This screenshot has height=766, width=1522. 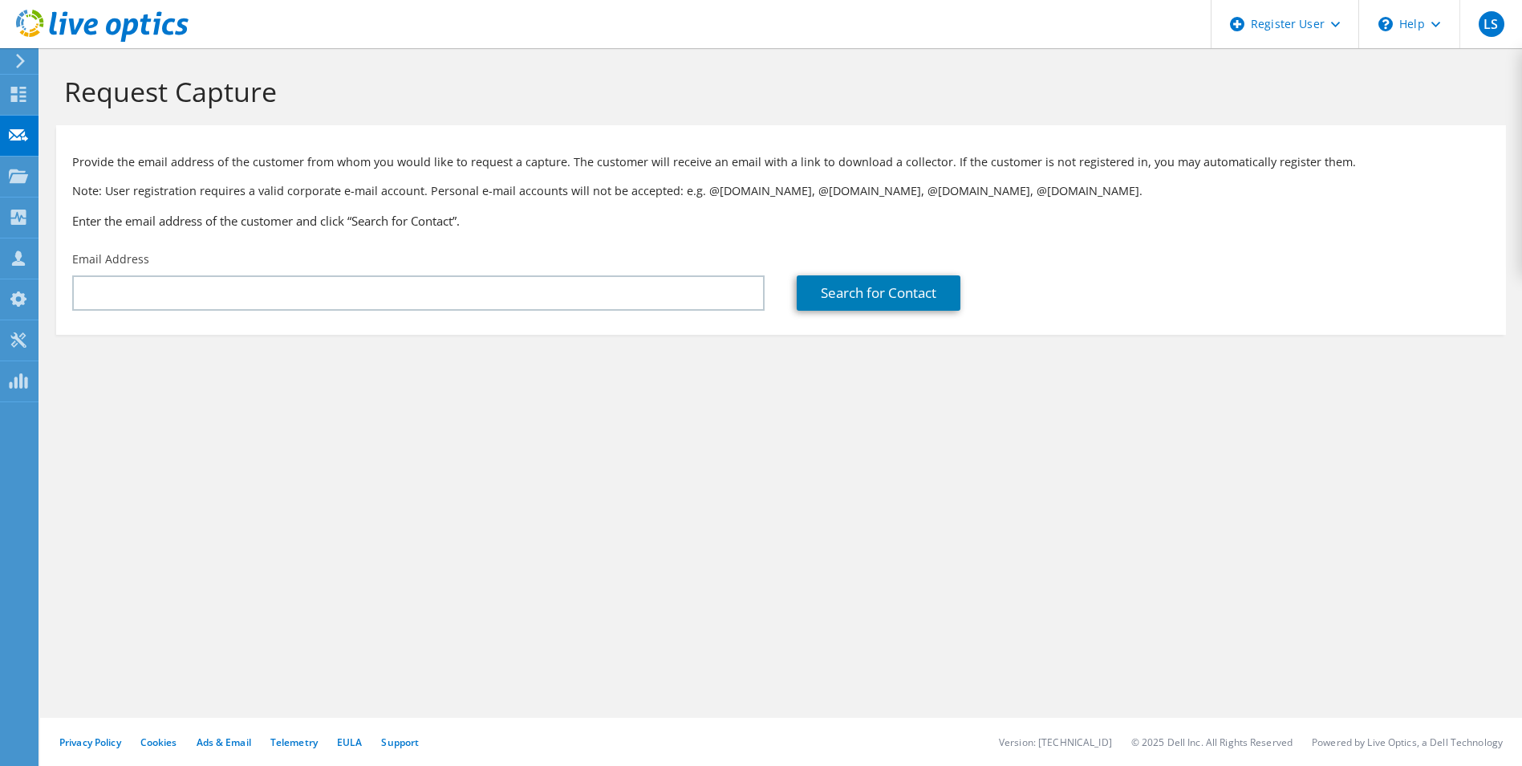 What do you see at coordinates (349, 741) in the screenshot?
I see `a: EULA` at bounding box center [349, 741].